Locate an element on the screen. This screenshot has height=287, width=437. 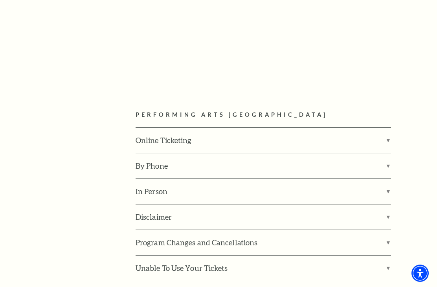
label: Program Changes and Cancellations is located at coordinates (263, 242).